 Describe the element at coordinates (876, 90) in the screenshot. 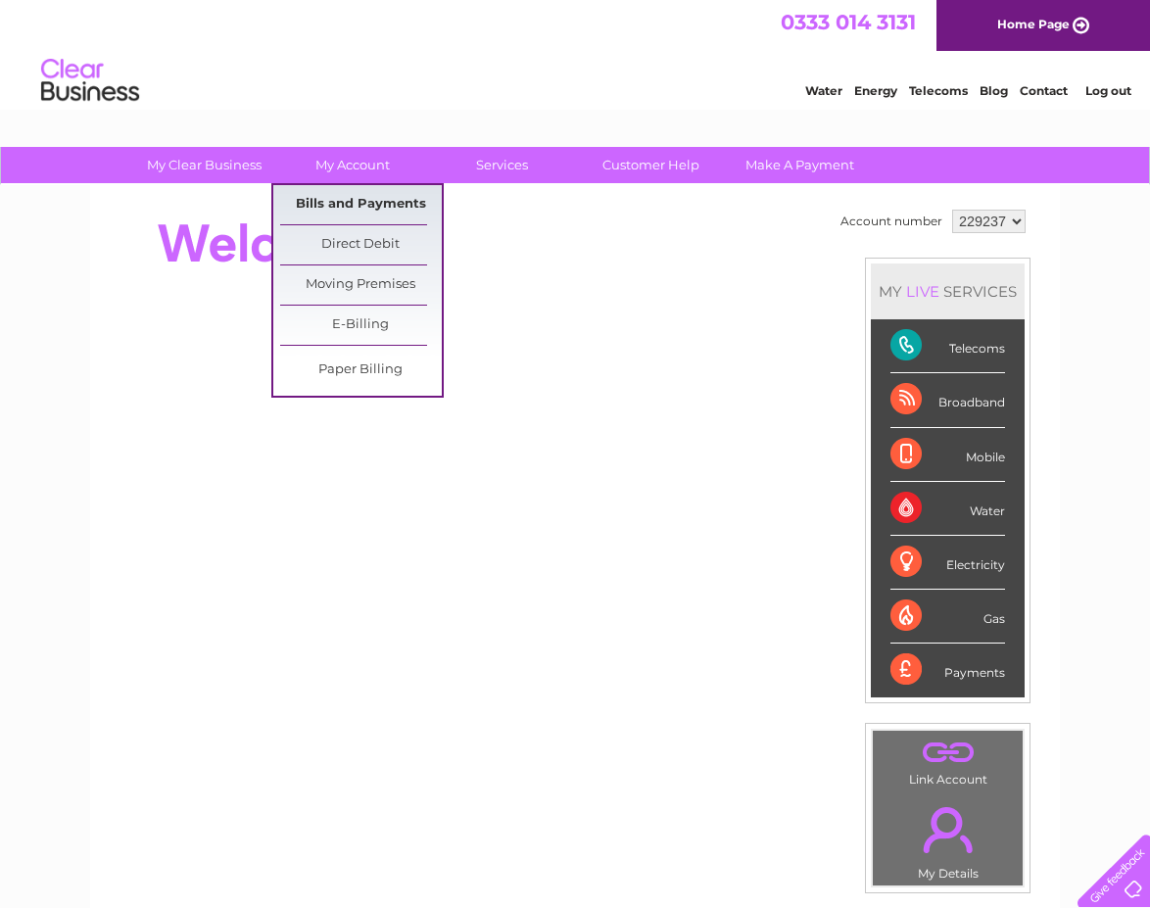

I see `a: Energy` at that location.